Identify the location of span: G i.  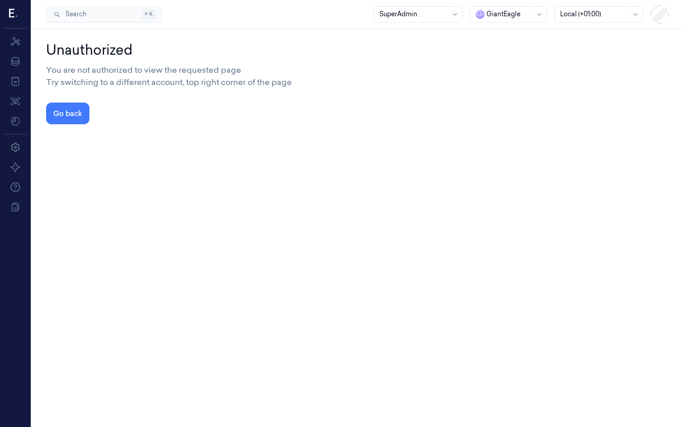
(480, 14).